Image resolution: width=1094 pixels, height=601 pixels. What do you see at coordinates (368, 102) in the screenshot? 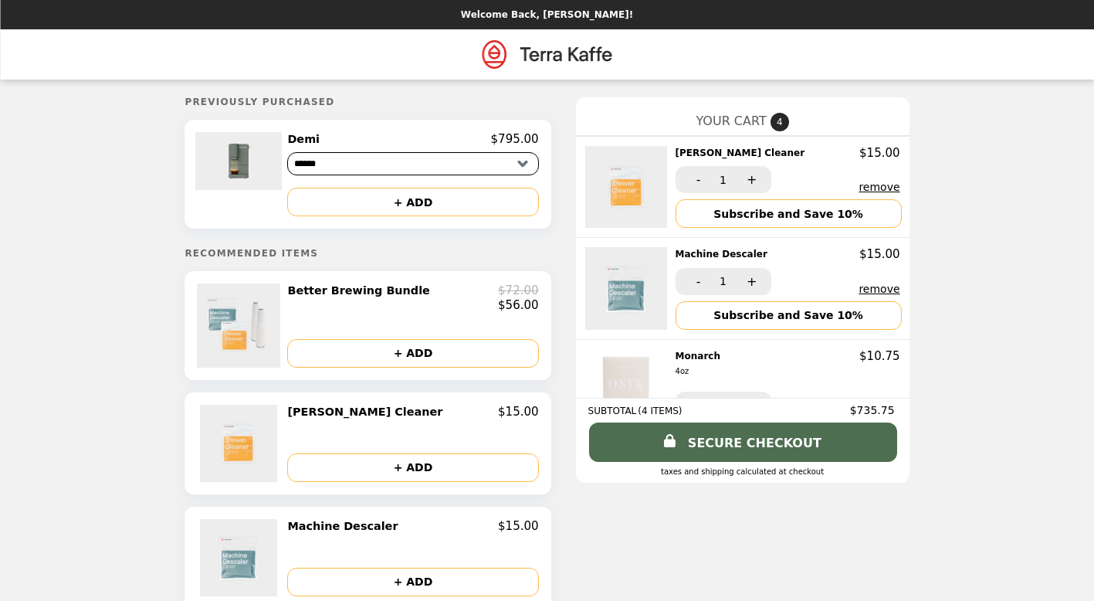
I see `h5: Previously Purchased` at bounding box center [368, 102].